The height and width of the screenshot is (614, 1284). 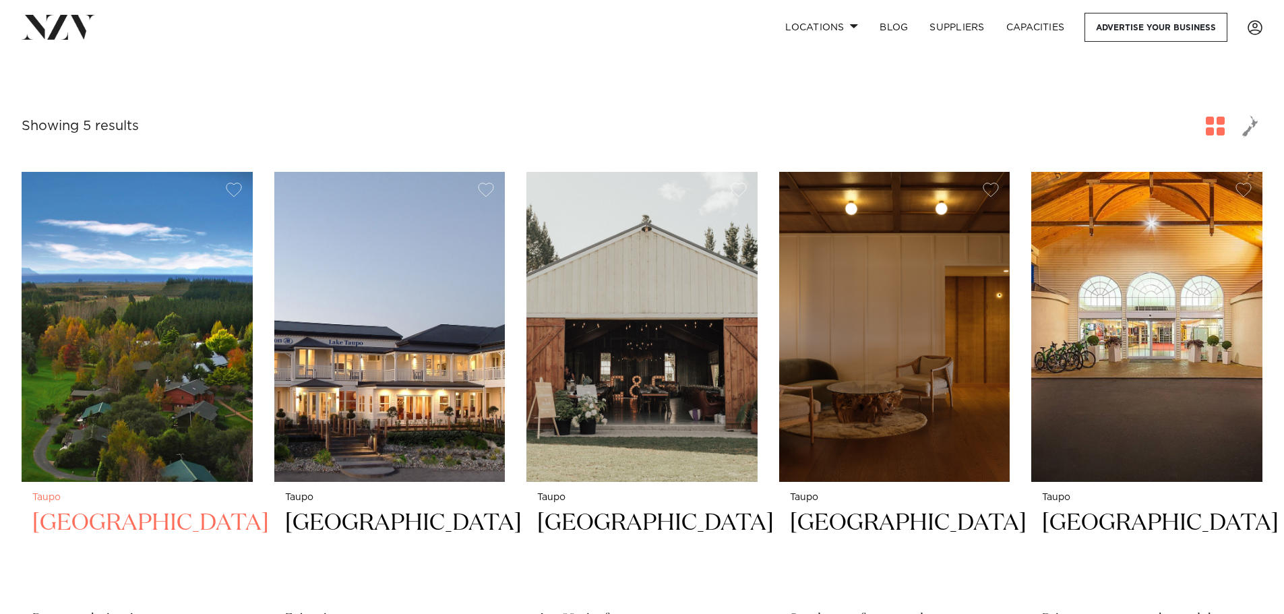 I want to click on a: SUPPLIERS, so click(x=956, y=27).